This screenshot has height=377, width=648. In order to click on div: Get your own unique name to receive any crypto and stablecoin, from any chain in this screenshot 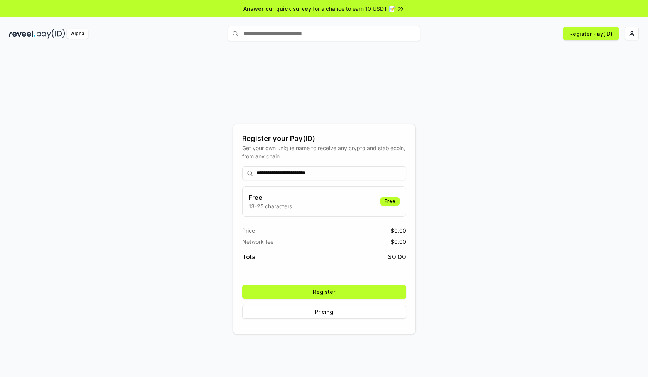, I will do `click(324, 152)`.